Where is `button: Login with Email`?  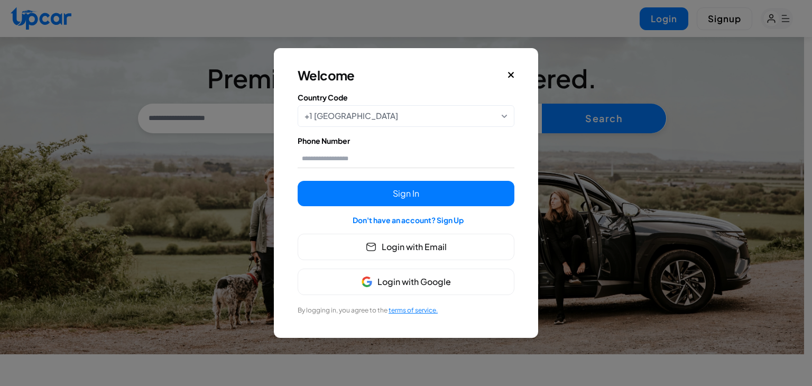 button: Login with Email is located at coordinates (406, 247).